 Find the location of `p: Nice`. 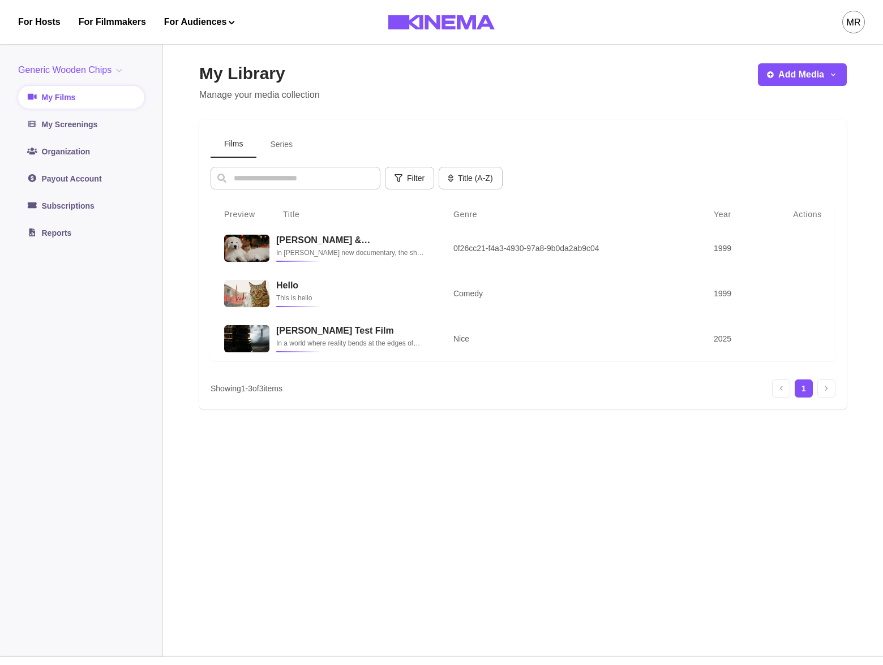

p: Nice is located at coordinates (570, 339).